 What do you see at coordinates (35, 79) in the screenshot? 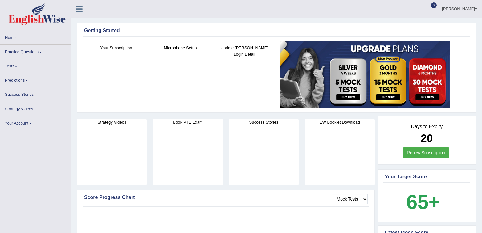
I see `a: Predictions` at bounding box center [35, 79].